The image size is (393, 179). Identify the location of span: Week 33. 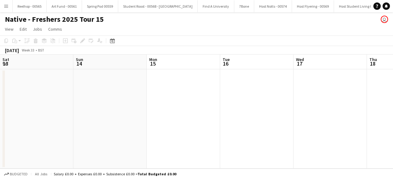
(28, 50).